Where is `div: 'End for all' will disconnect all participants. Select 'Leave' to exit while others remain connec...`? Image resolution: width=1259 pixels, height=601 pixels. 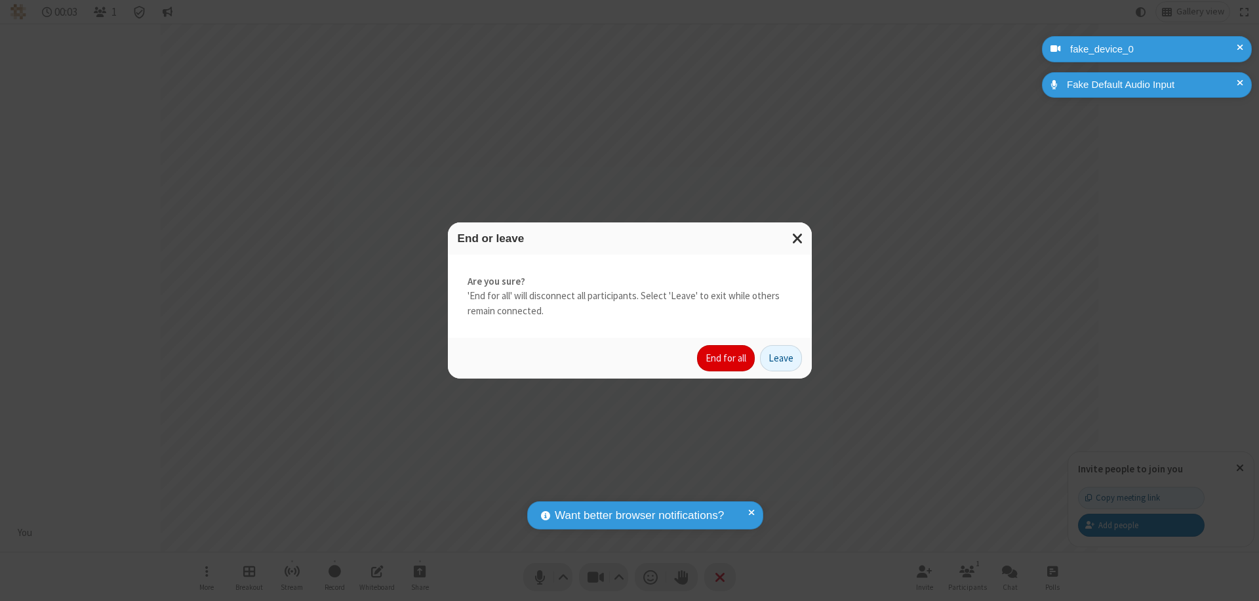
div: 'End for all' will disconnect all participants. Select 'Leave' to exit while others remain connec... is located at coordinates (630, 296).